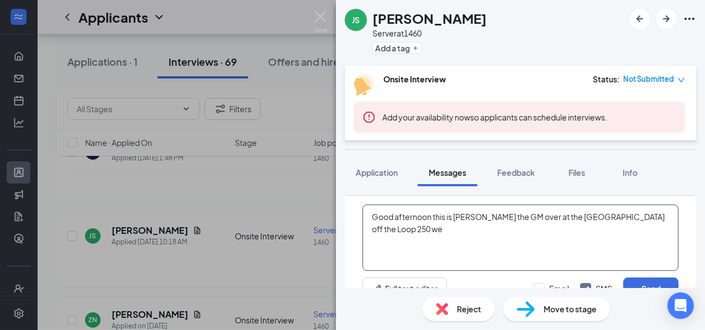 Image resolution: width=705 pixels, height=330 pixels. I want to click on span: Feedback, so click(516, 172).